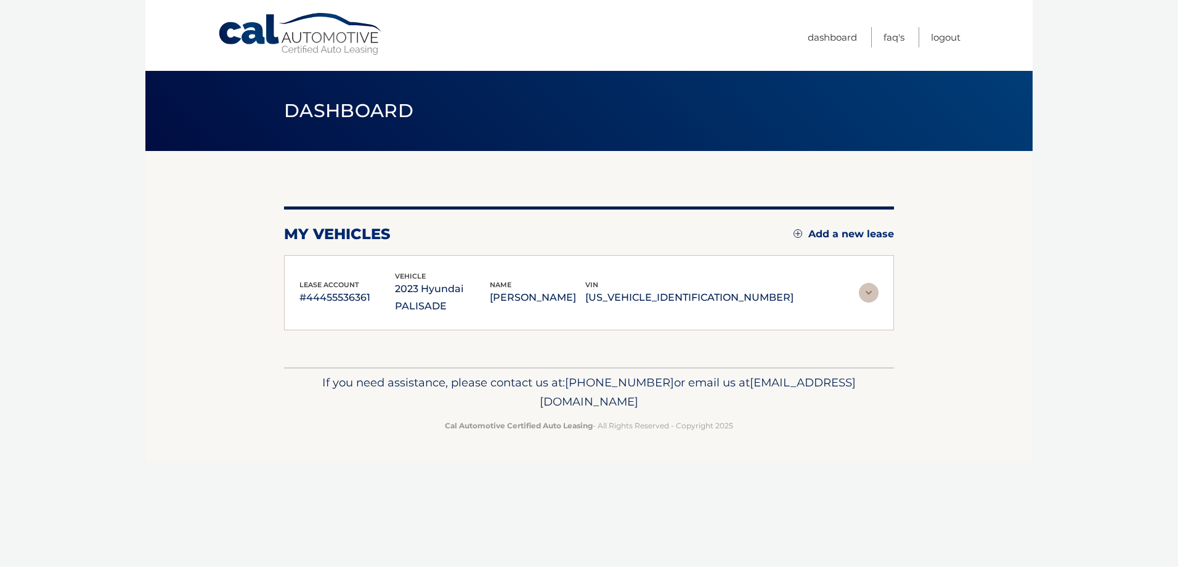 Image resolution: width=1178 pixels, height=567 pixels. I want to click on img: accordion-rest.svg, so click(868, 293).